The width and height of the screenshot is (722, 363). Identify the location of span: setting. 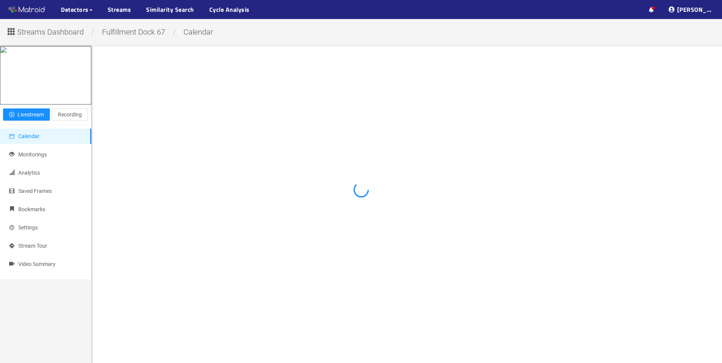
(12, 227).